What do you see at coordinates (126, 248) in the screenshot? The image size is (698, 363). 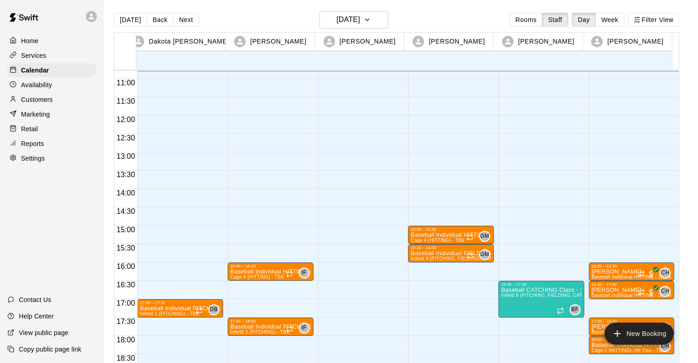 I see `span: 15:30` at bounding box center [126, 248].